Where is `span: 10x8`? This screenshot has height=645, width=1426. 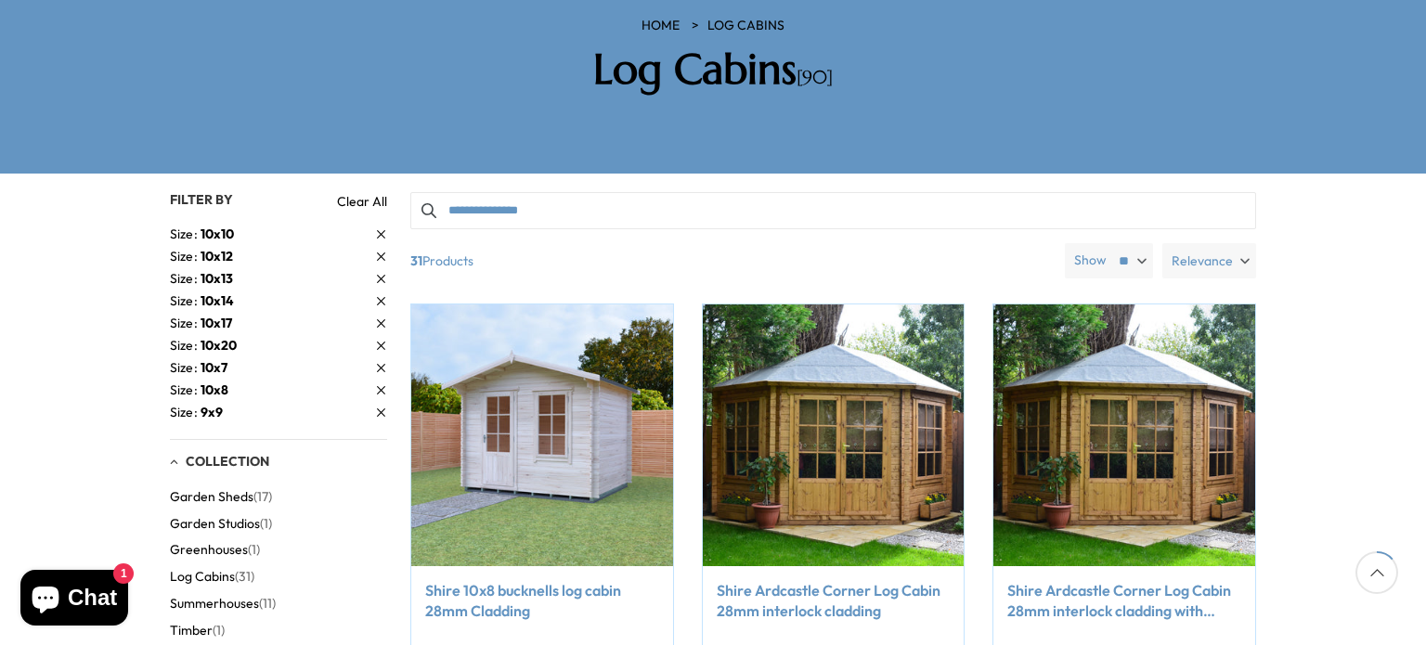
span: 10x8 is located at coordinates (214, 390).